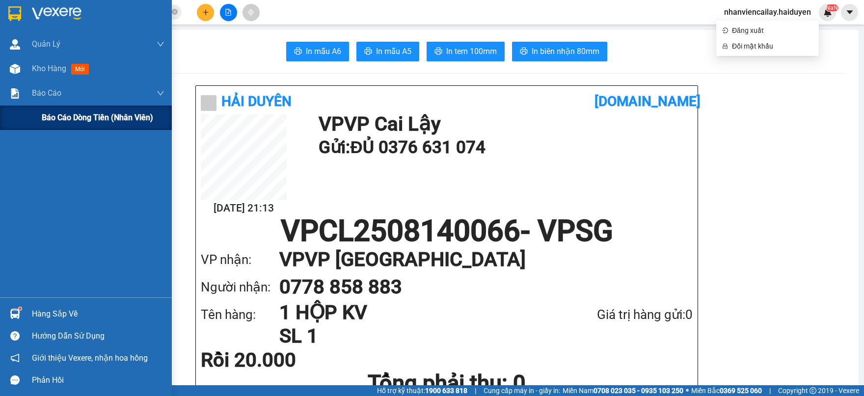 The image size is (864, 396). I want to click on sup: NaN, so click(831, 8).